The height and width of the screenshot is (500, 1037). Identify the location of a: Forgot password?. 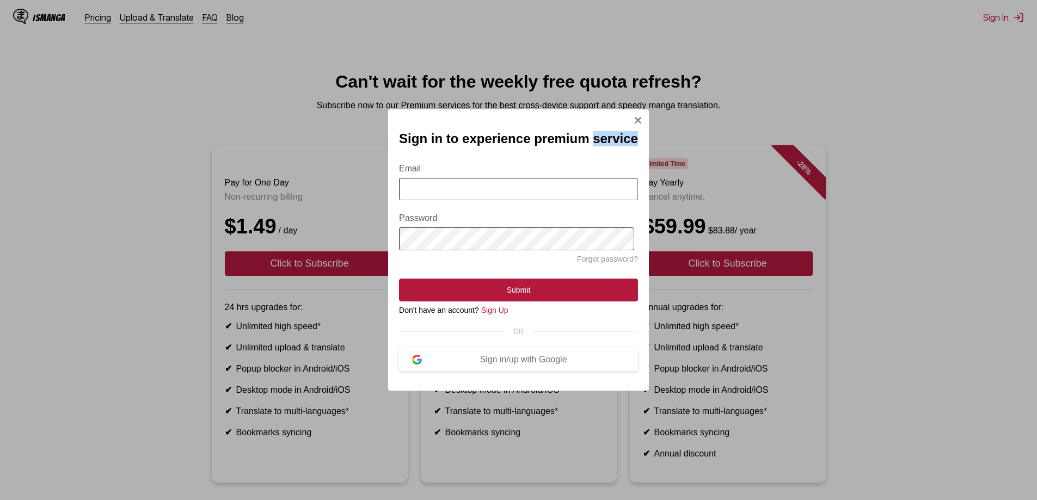
(607, 259).